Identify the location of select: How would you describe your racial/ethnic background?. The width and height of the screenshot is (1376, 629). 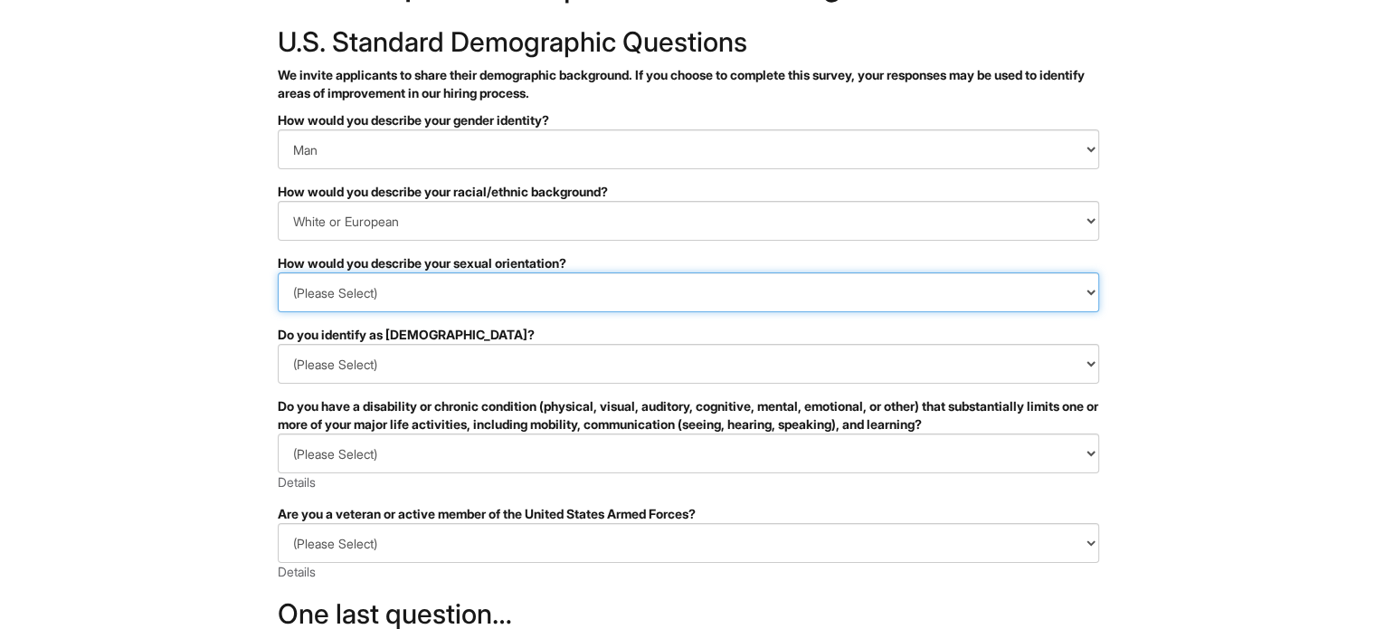
(688, 221).